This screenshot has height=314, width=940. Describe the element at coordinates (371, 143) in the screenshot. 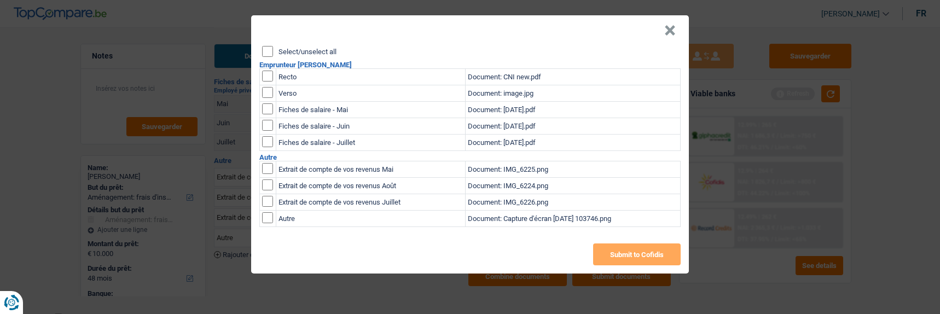

I see `td: Fiches de salaire - Juillet` at that location.